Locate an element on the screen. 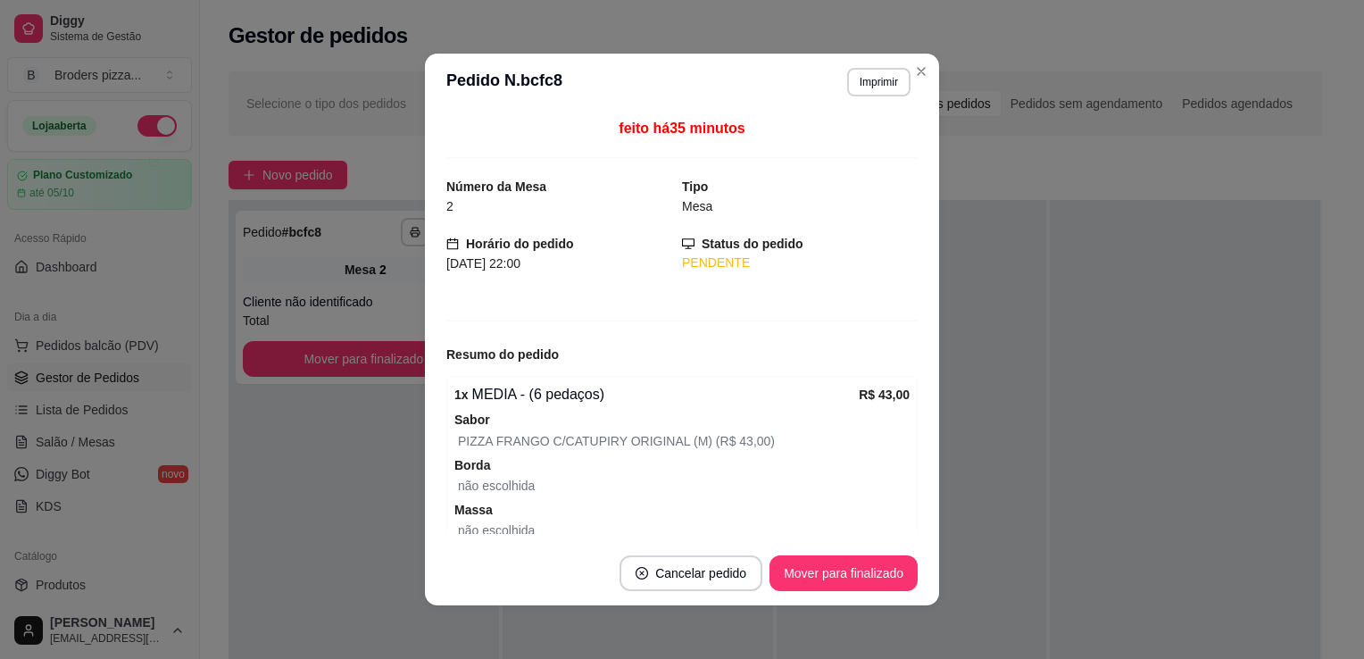 This screenshot has width=1364, height=659. span: Mesa is located at coordinates (697, 206).